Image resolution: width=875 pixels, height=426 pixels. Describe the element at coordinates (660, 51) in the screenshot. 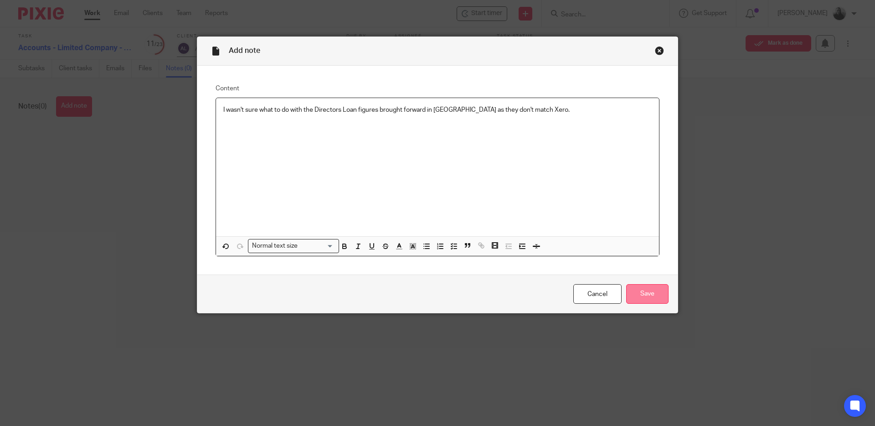

I see `div: Close this dialog window` at that location.